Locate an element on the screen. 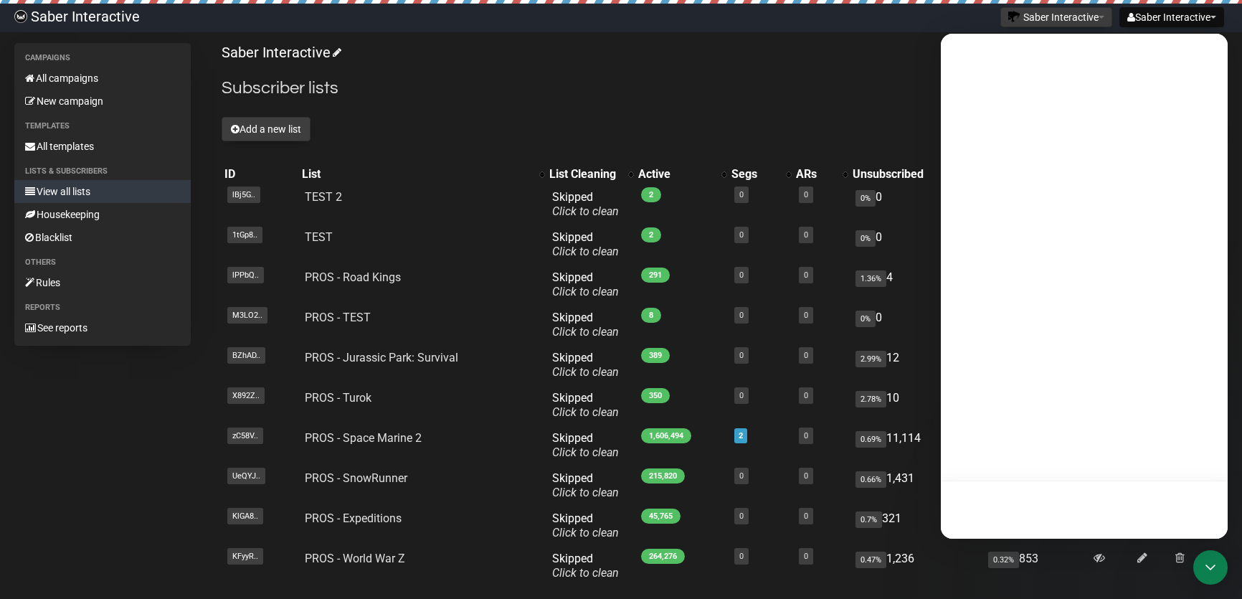 Image resolution: width=1242 pixels, height=599 pixels. li: Campaigns is located at coordinates (103, 58).